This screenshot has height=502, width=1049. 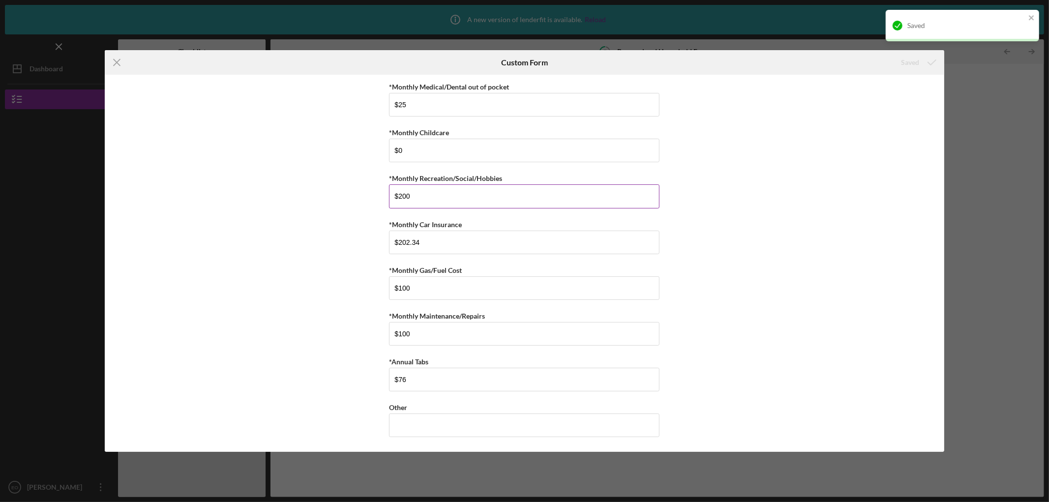 I want to click on label: Other, so click(x=398, y=407).